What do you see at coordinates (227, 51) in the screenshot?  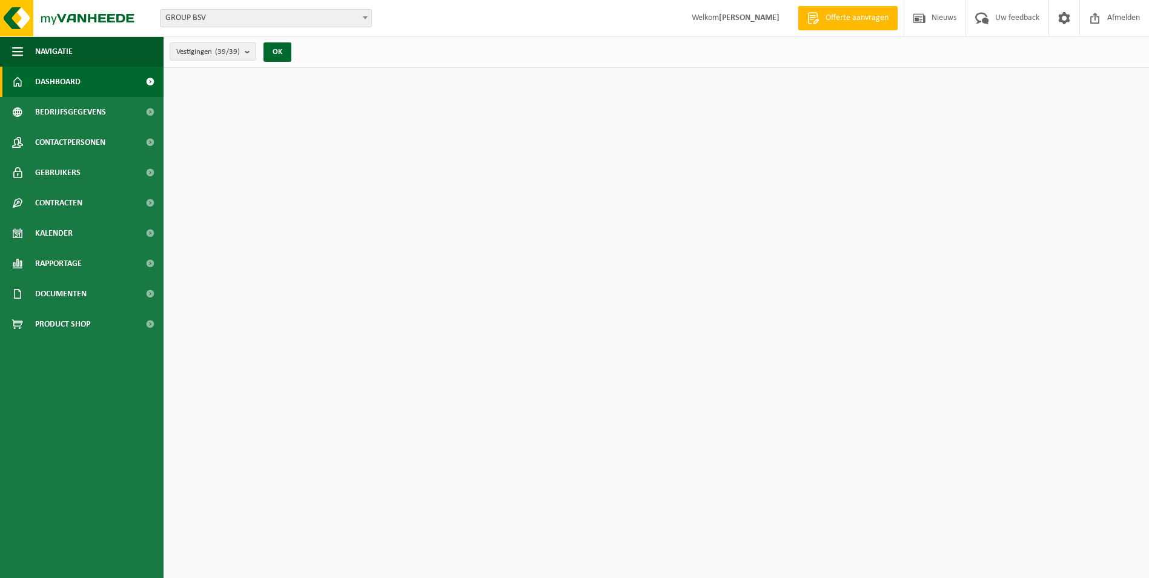 I see `count: (39/39)` at bounding box center [227, 51].